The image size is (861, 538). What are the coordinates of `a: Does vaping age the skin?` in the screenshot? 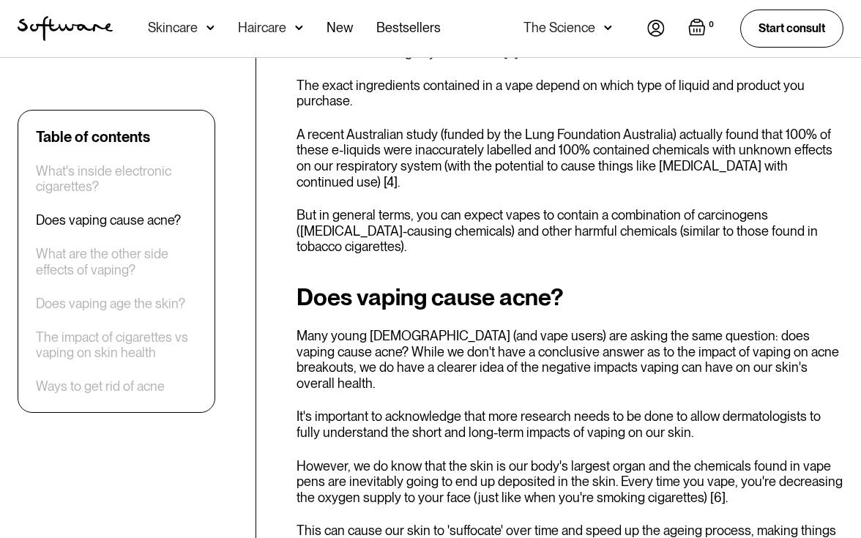 It's located at (111, 304).